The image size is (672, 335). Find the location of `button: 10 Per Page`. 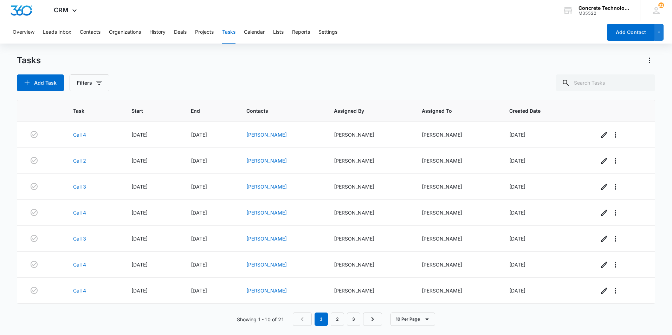

button: 10 Per Page is located at coordinates (413, 320).